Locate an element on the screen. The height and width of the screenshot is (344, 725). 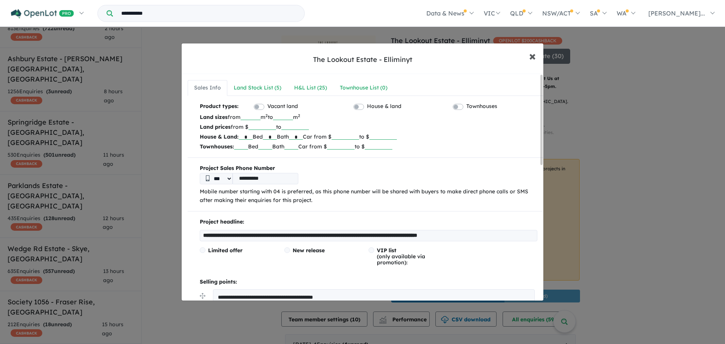
b: Land prices is located at coordinates (215, 127).